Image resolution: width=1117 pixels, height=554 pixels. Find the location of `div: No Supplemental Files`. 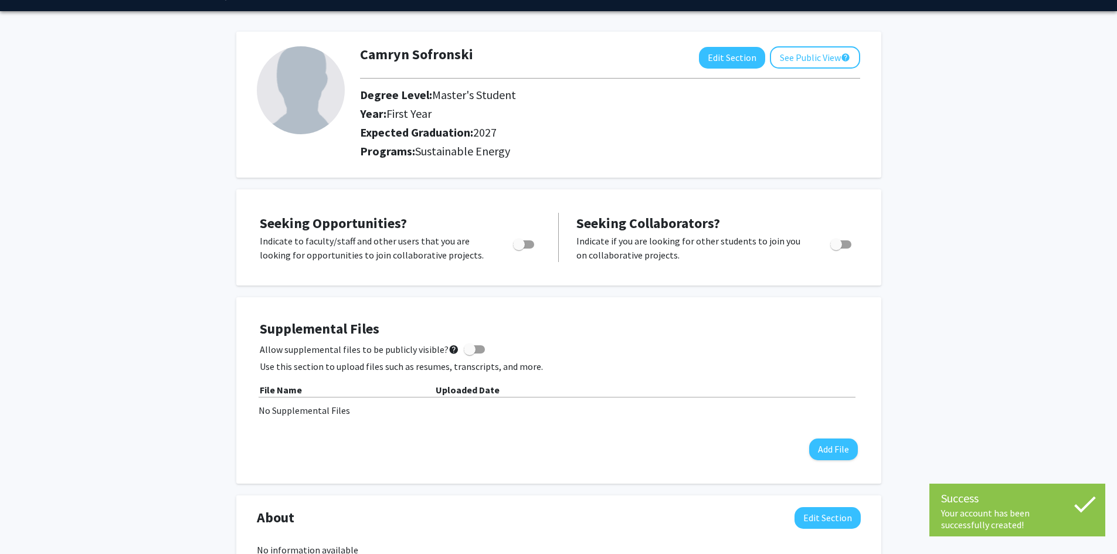

div: No Supplemental Files is located at coordinates (559, 410).